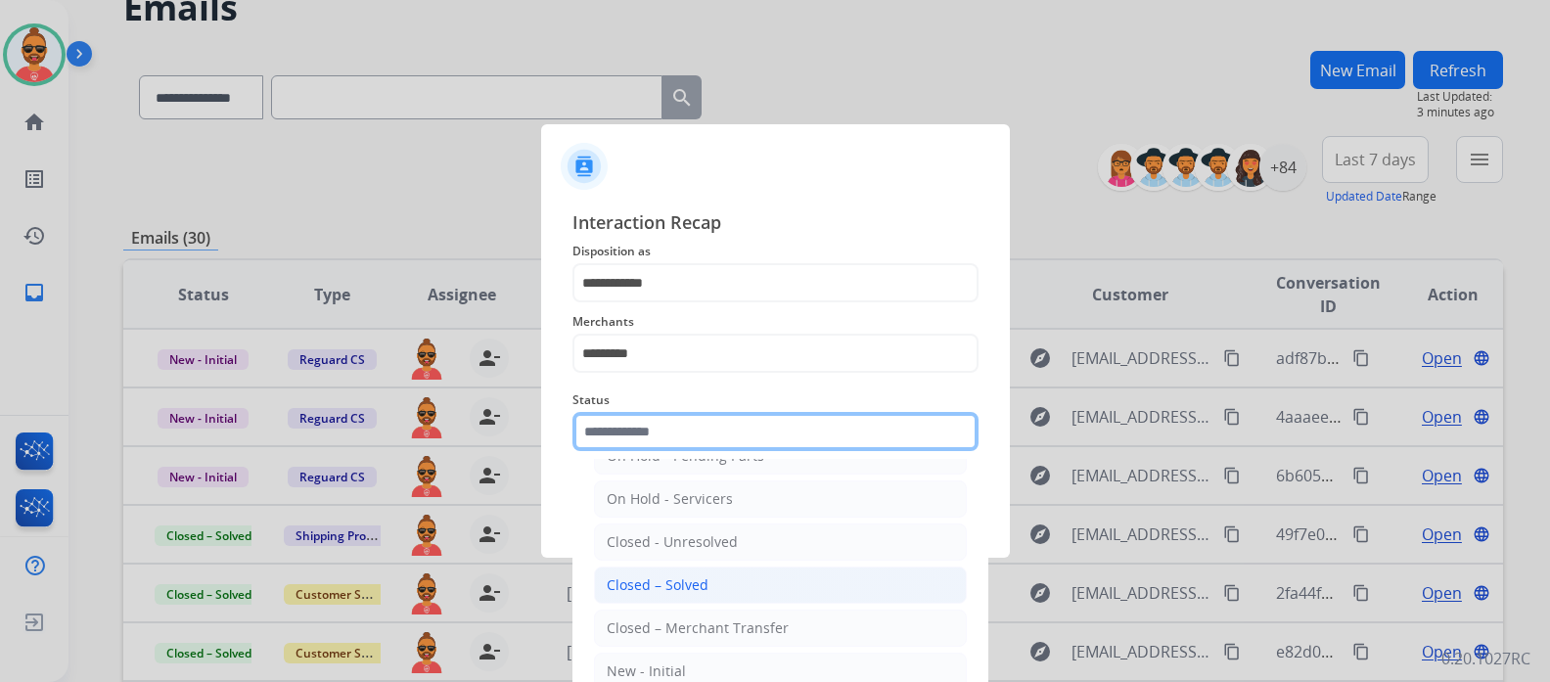 Image resolution: width=1550 pixels, height=682 pixels. I want to click on span: Disposition as, so click(775, 252).